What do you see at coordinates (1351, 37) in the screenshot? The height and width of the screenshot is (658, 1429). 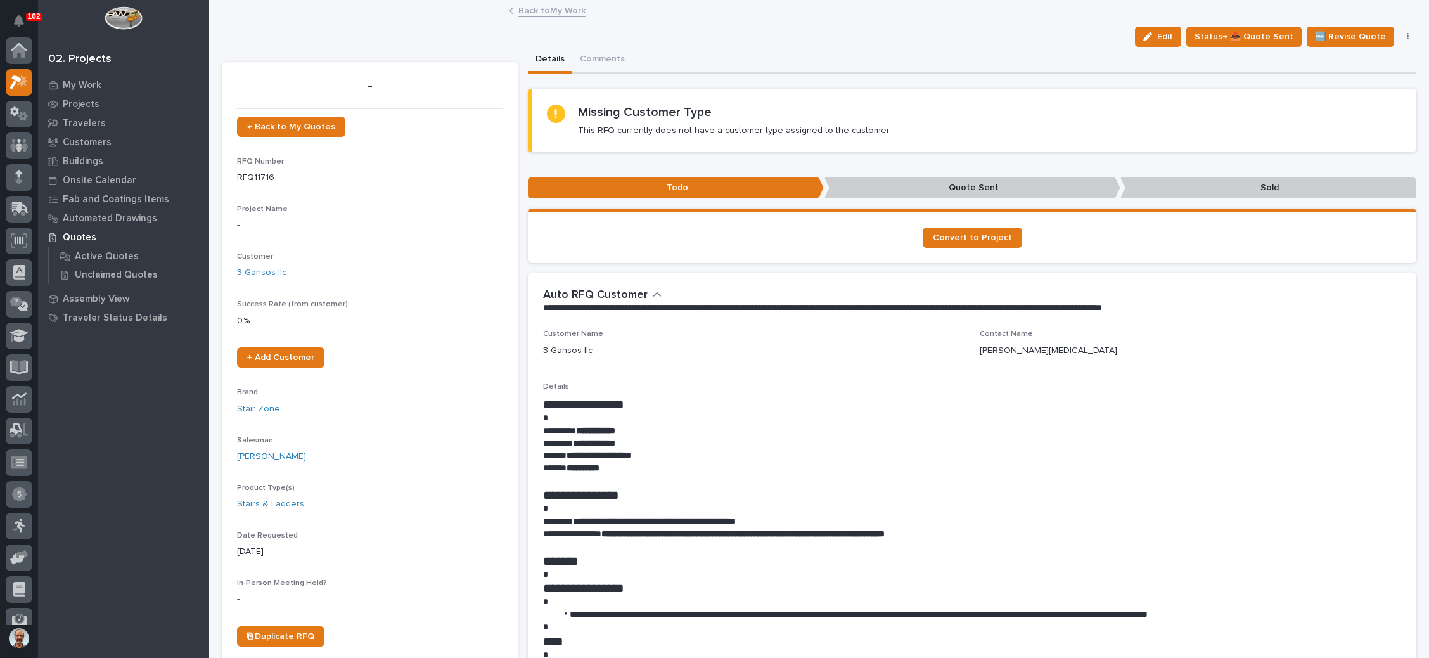 I see `button: 🆕 Revise Quote` at bounding box center [1351, 37].